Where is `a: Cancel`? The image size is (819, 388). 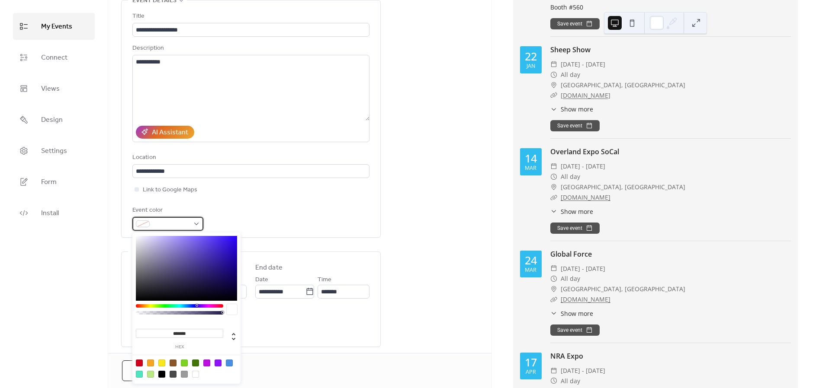 a: Cancel is located at coordinates (150, 371).